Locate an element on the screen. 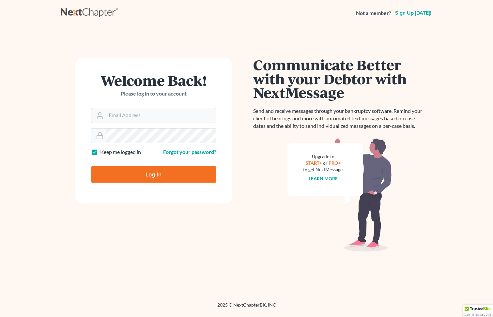 This screenshot has height=317, width=493. label: Keep me logged in is located at coordinates (120, 152).